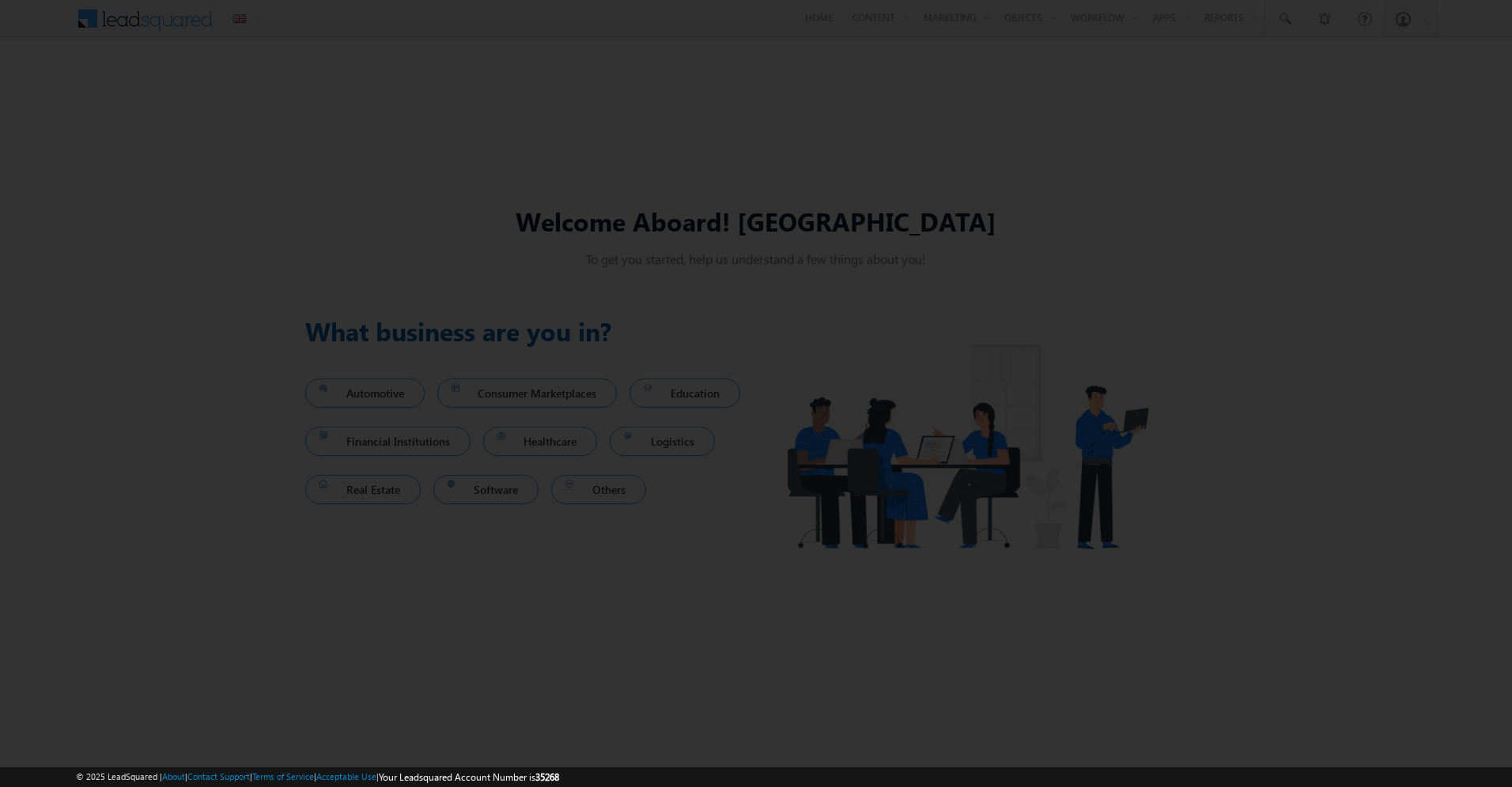  Describe the element at coordinates (547, 777) in the screenshot. I see `span: 35268` at that location.